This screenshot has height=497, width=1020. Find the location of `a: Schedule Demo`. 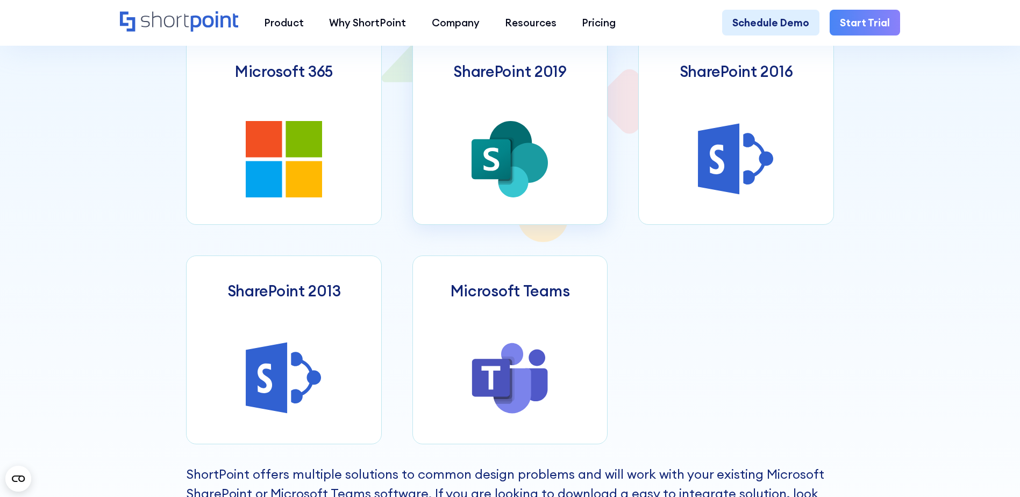

a: Schedule Demo is located at coordinates (770, 22).